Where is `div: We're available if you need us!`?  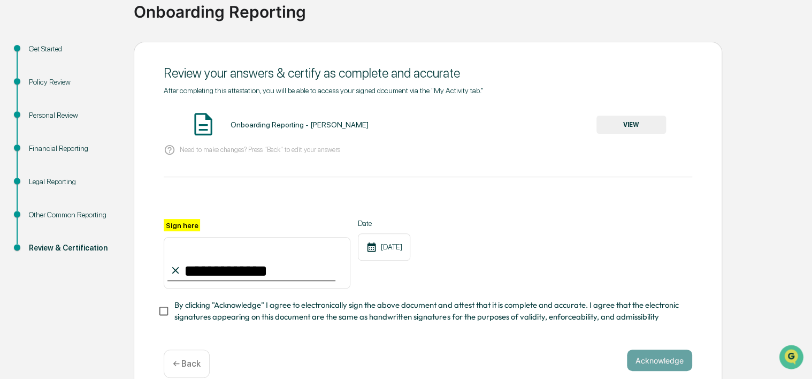 div: We're available if you need us! is located at coordinates (86, 97).